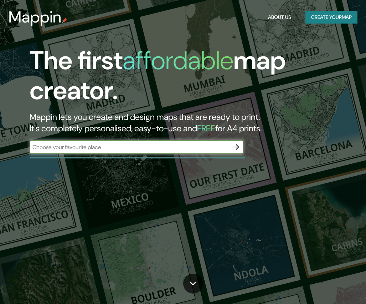 This screenshot has width=366, height=304. What do you see at coordinates (279, 17) in the screenshot?
I see `button: About Us` at bounding box center [279, 17].